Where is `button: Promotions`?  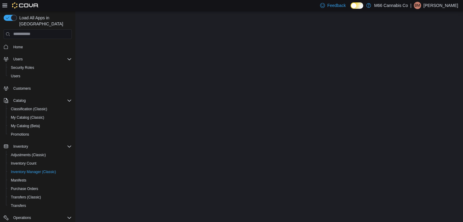
button: Promotions is located at coordinates (40, 134).